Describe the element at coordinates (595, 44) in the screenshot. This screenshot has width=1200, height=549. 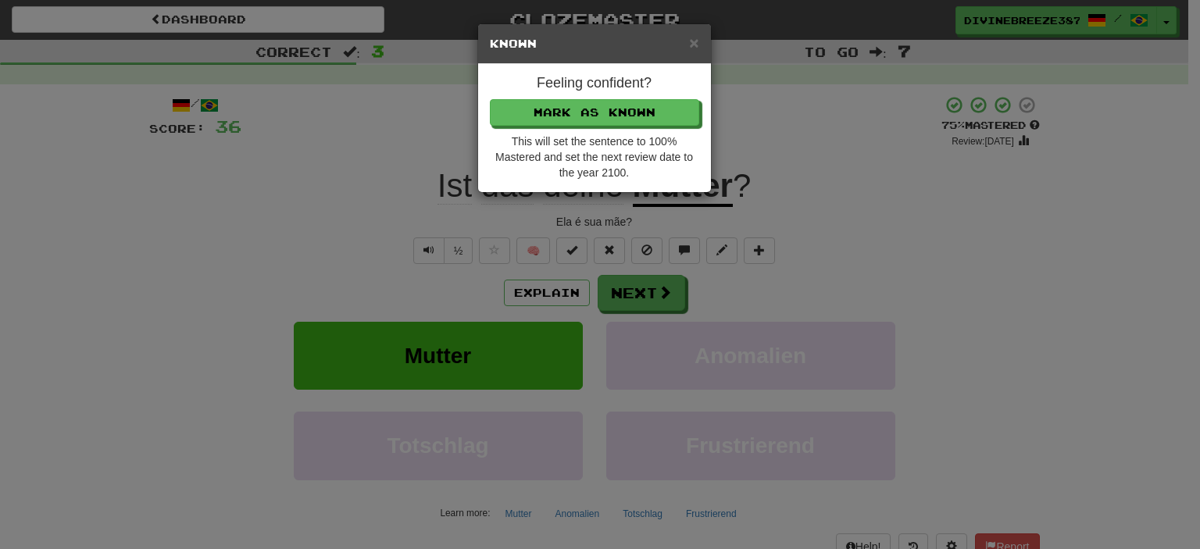
I see `h5: Known` at that location.